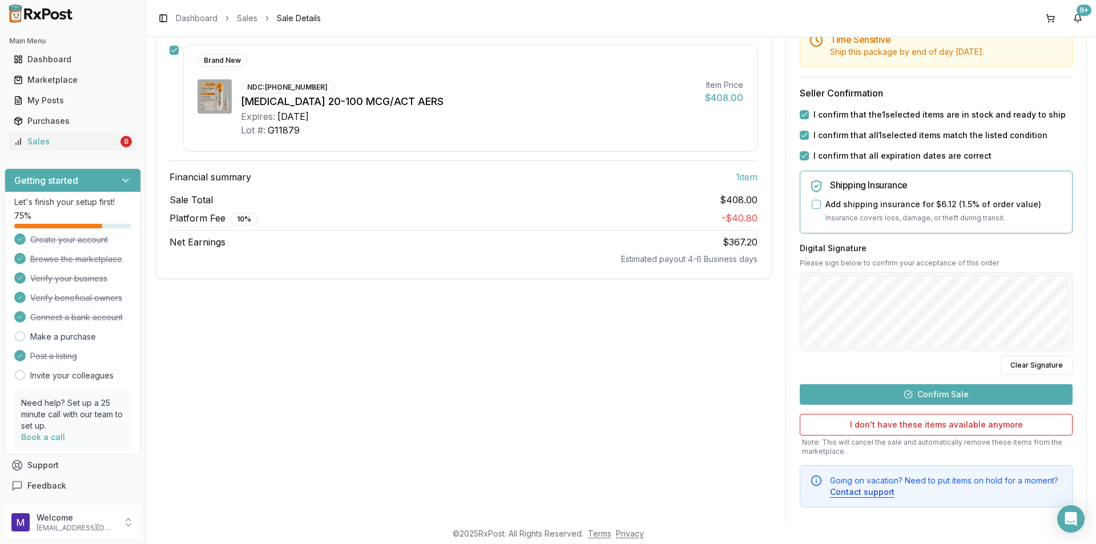 The image size is (1096, 544). I want to click on p: Please sign below to confirm your acceptance of this order, so click(936, 263).